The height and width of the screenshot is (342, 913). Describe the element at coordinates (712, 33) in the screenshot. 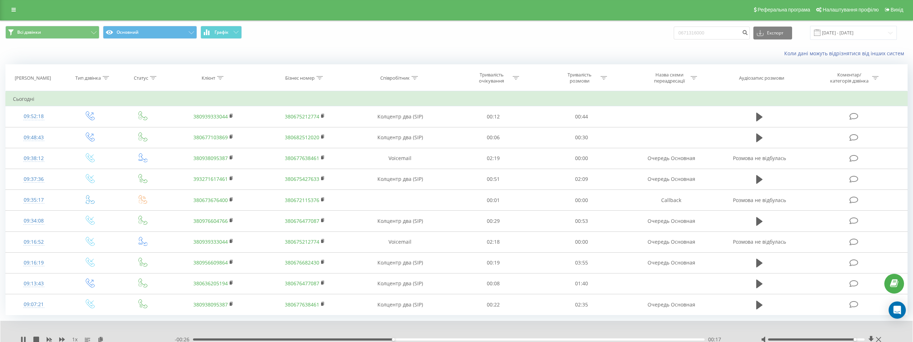

I see `input: Пошук за номером` at that location.